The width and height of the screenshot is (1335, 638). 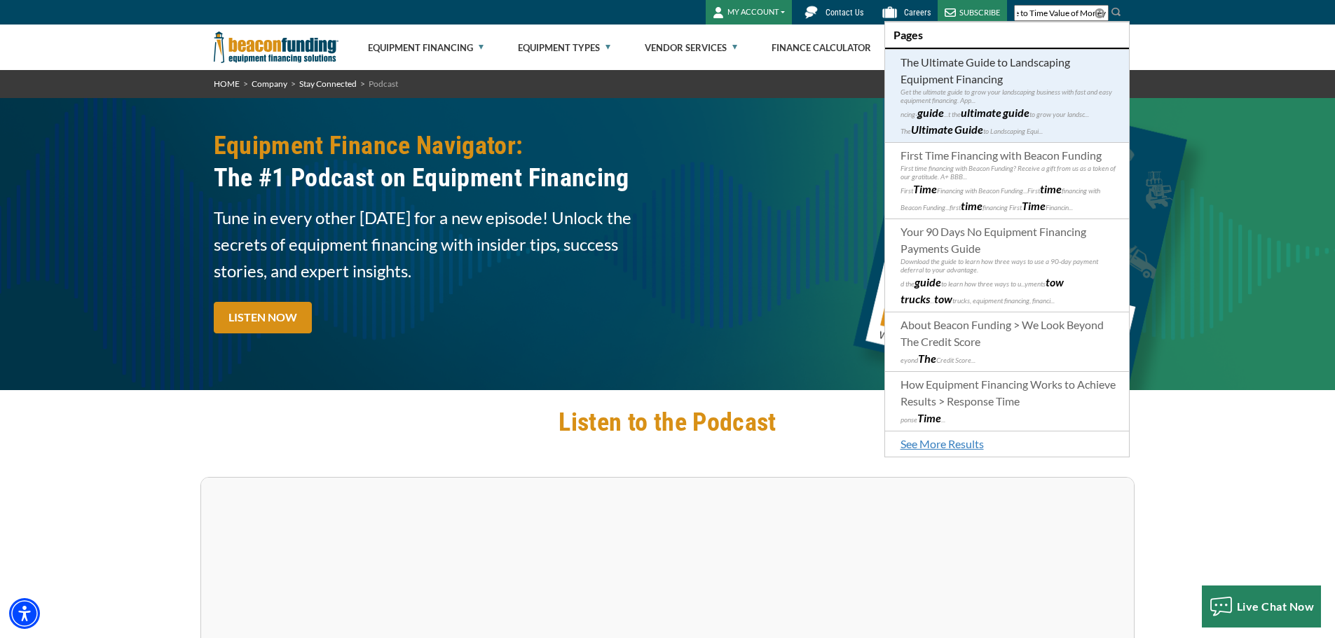 I want to click on span: First Time Financing with Beacon Funding, so click(x=1001, y=155).